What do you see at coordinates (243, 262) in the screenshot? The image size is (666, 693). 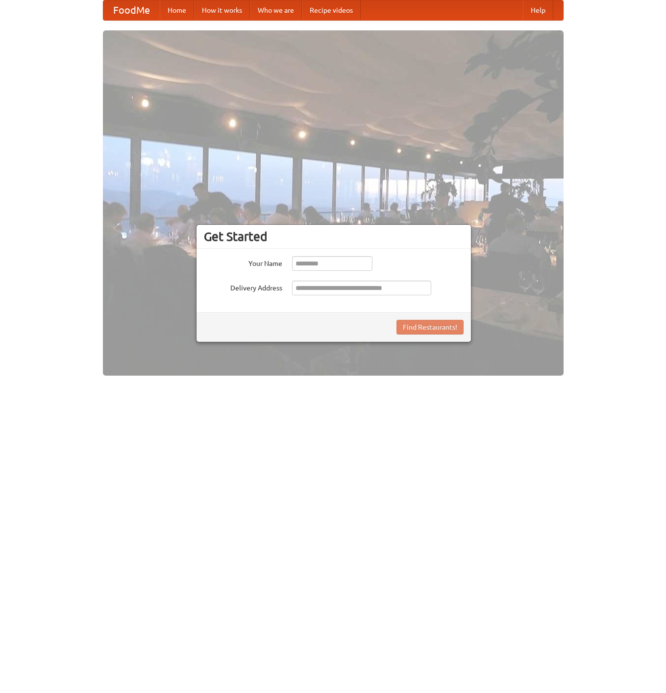 I see `label: Your Name` at bounding box center [243, 262].